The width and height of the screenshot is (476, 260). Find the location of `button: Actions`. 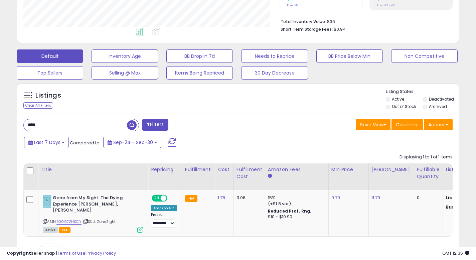

button: Actions is located at coordinates (438, 125).